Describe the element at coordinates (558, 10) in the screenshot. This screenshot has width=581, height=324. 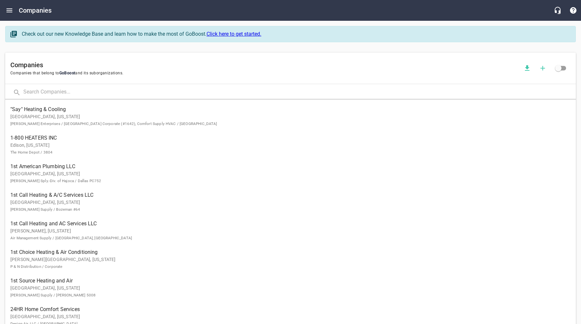
I see `button: Live Chat` at that location.